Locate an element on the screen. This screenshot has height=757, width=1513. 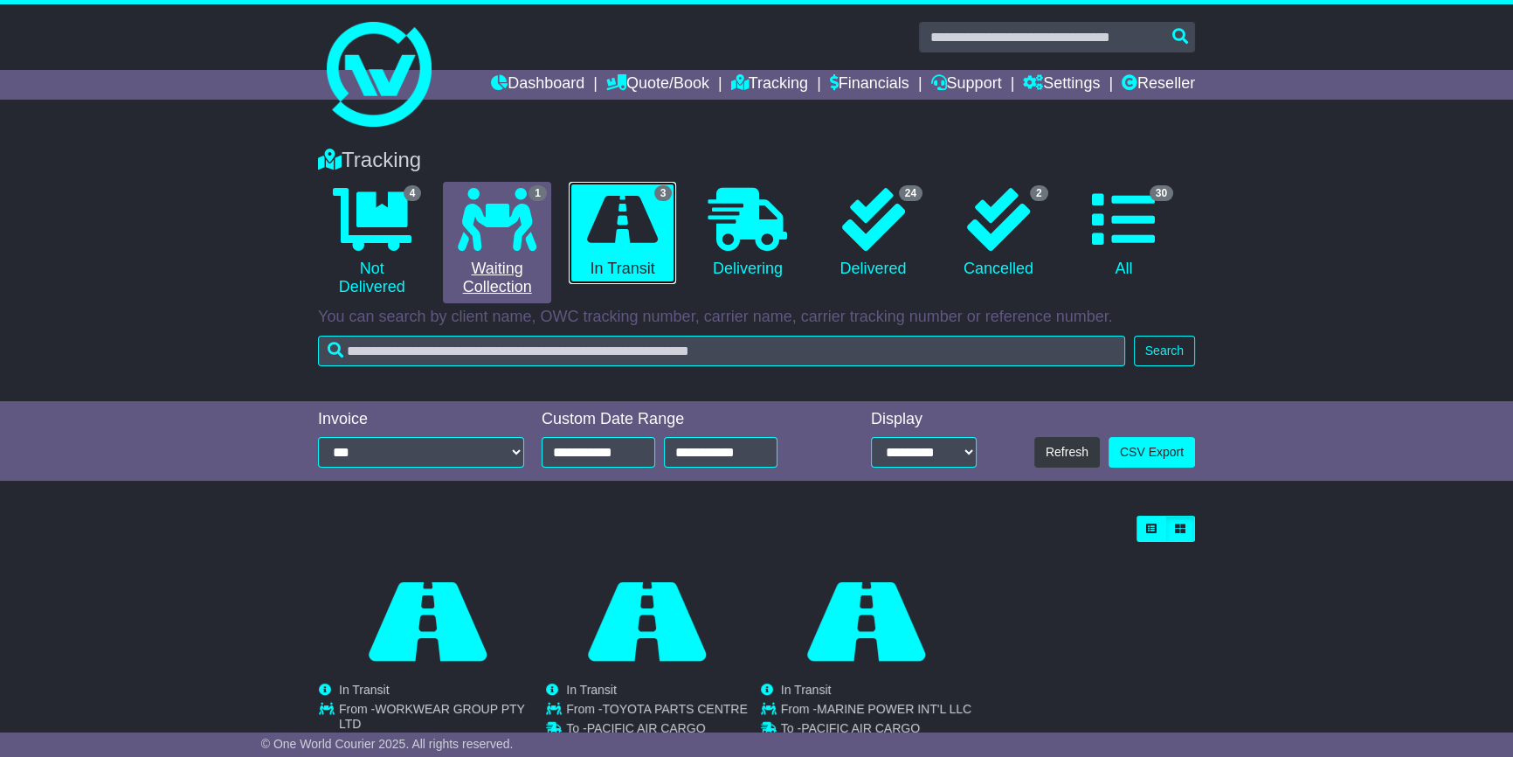
button: Refresh is located at coordinates (1067, 452).